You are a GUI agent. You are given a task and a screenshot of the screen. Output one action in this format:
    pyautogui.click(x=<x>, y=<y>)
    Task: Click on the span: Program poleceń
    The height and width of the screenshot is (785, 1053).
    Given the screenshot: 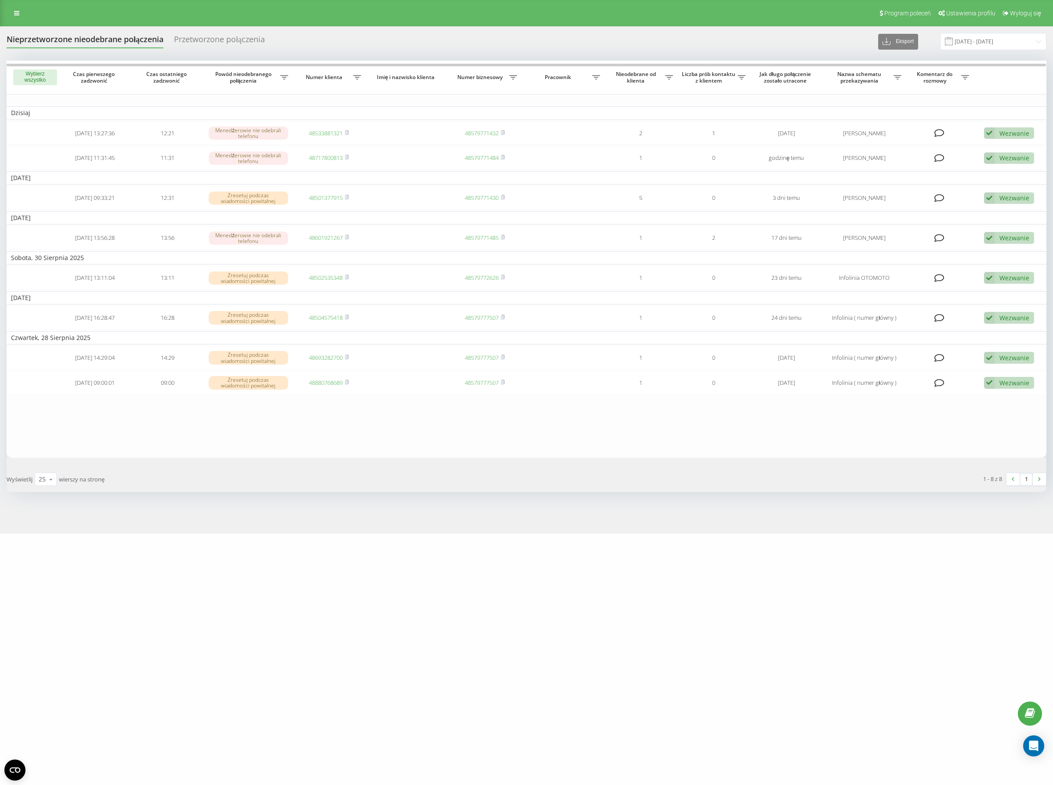 What is the action you would take?
    pyautogui.click(x=908, y=13)
    